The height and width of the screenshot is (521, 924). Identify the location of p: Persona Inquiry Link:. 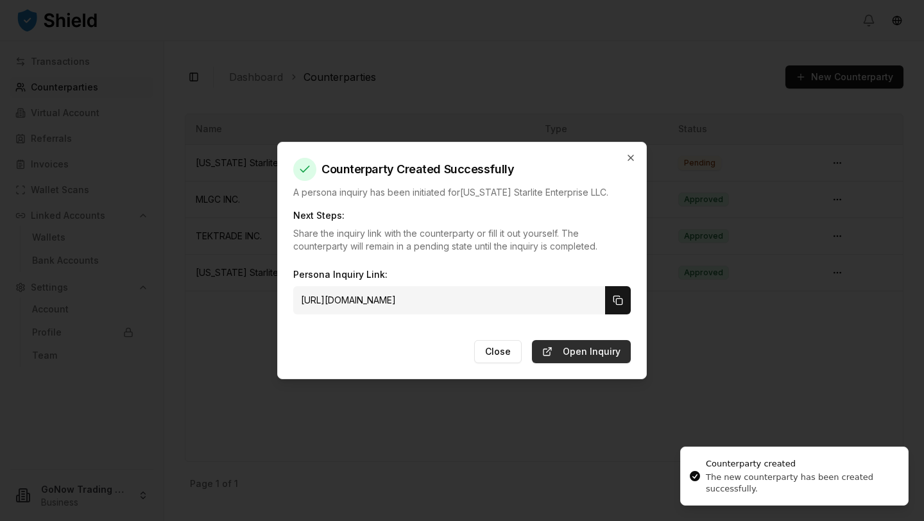
(462, 275).